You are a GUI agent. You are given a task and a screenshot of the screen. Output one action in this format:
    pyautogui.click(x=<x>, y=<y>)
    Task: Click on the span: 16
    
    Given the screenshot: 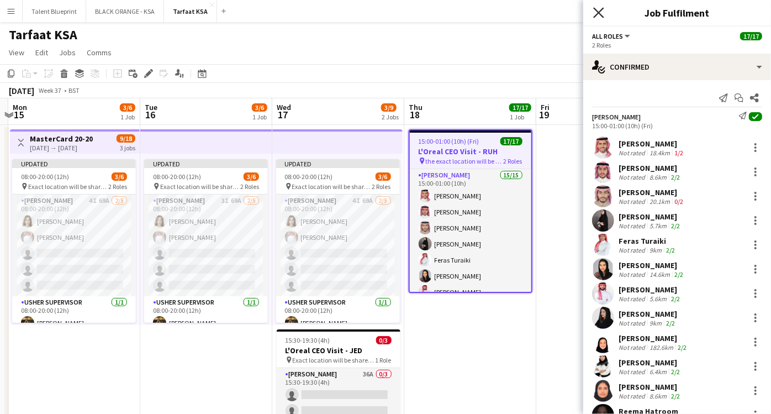 What is the action you would take?
    pyautogui.click(x=150, y=114)
    